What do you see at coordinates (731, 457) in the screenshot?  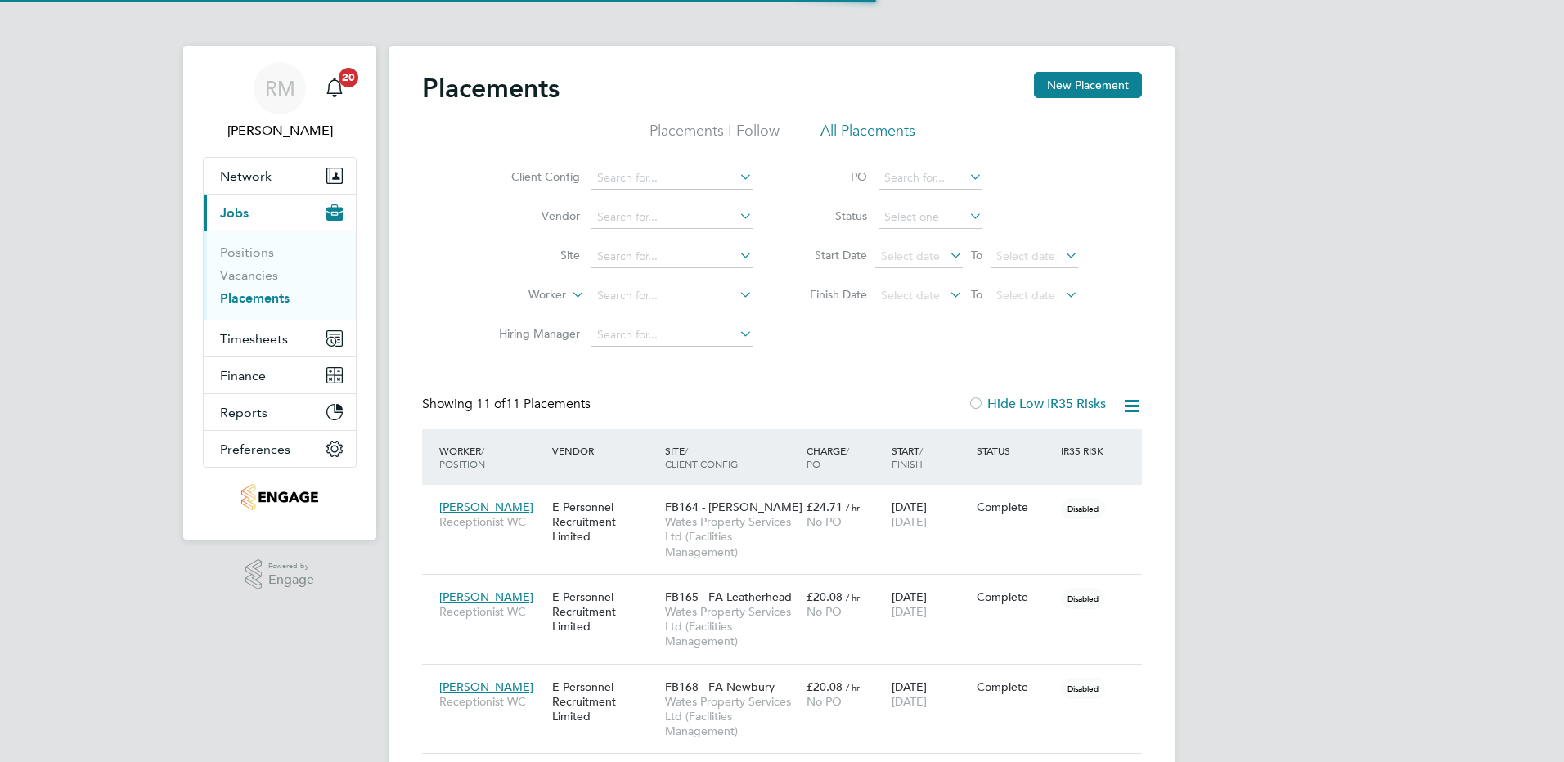 I see `div: Site` at bounding box center [731, 457].